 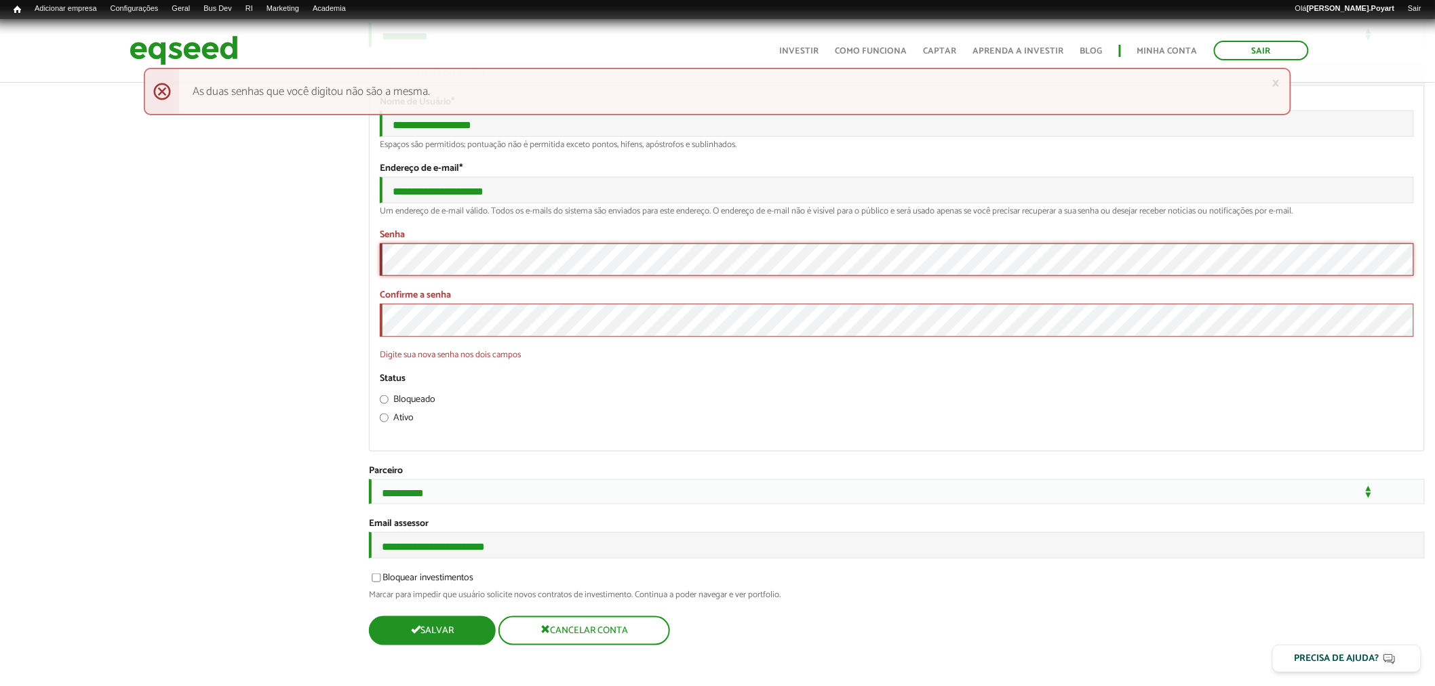 What do you see at coordinates (799, 51) in the screenshot?
I see `a: Investir` at bounding box center [799, 51].